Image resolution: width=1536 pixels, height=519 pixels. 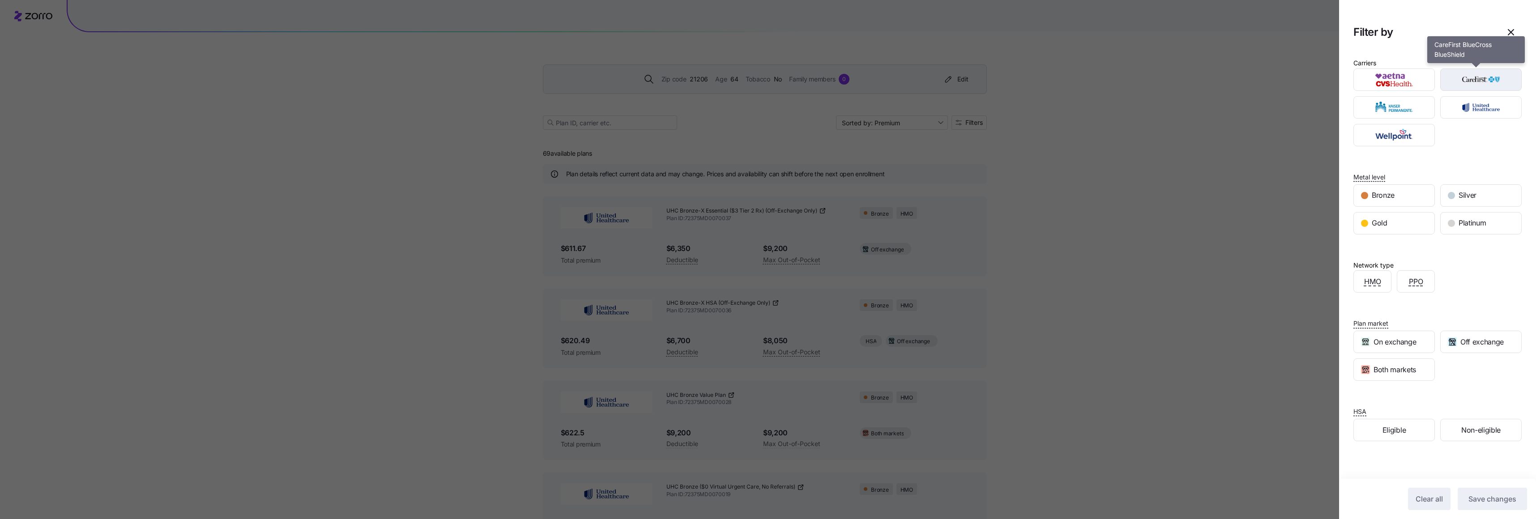 I want to click on img: Kaiser Permanente, so click(x=1394, y=107).